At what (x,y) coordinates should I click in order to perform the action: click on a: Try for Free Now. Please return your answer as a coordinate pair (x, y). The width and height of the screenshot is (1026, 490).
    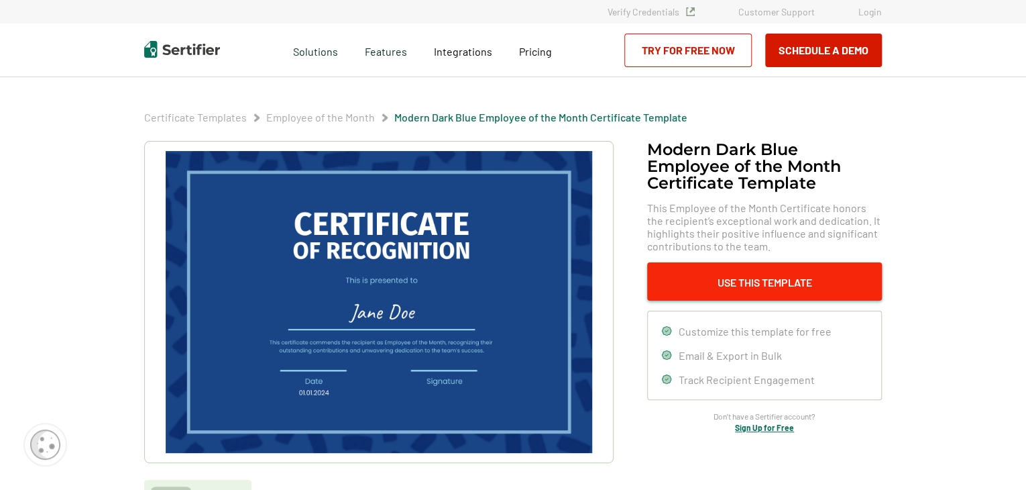
    Looking at the image, I should click on (688, 50).